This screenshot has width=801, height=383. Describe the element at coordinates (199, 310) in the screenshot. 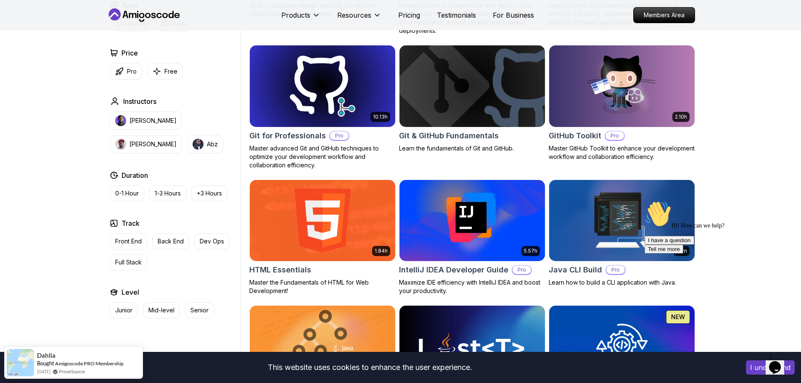

I see `button: Senior` at that location.